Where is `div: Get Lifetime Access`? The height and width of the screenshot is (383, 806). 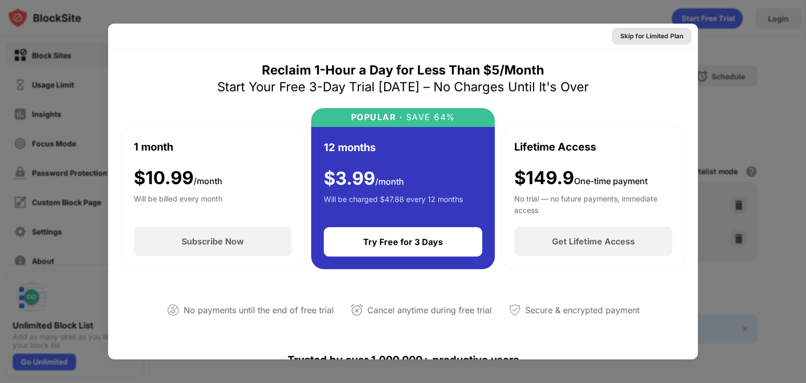 div: Get Lifetime Access is located at coordinates (594, 241).